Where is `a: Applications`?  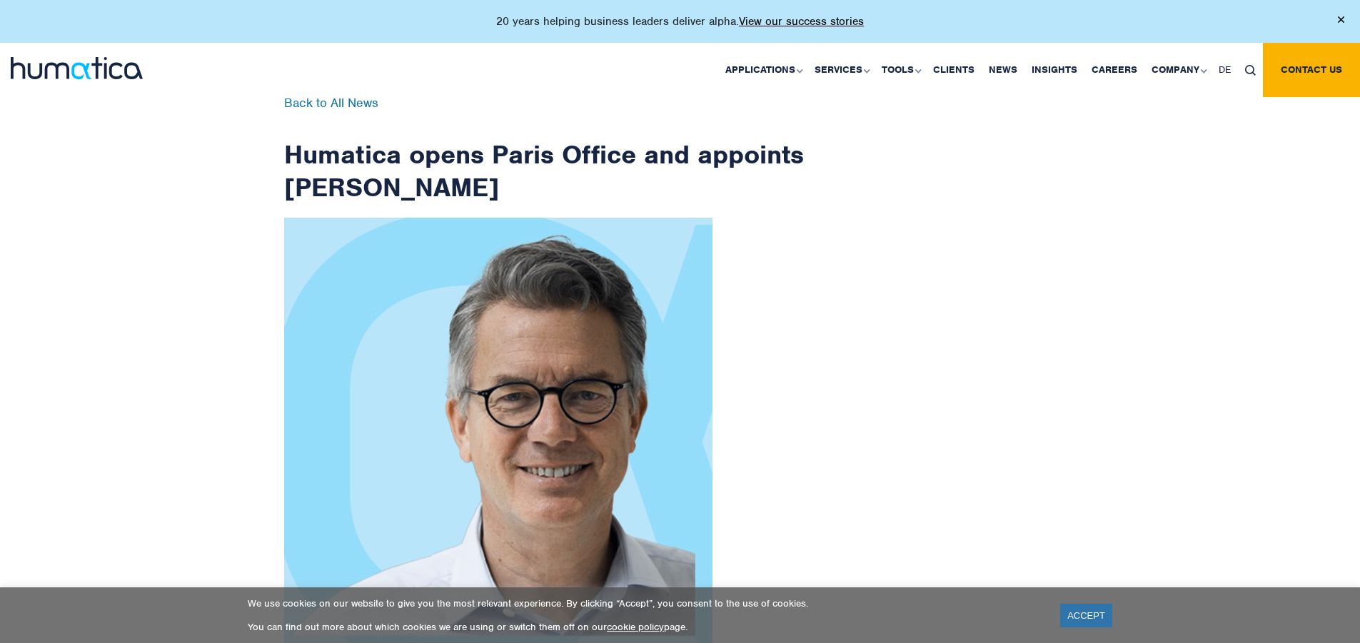 a: Applications is located at coordinates (763, 70).